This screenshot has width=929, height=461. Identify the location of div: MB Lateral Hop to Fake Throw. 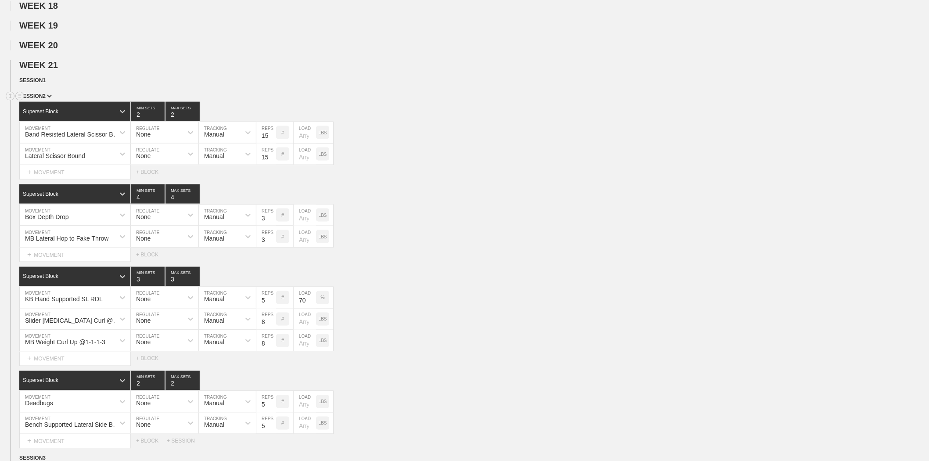
(67, 238).